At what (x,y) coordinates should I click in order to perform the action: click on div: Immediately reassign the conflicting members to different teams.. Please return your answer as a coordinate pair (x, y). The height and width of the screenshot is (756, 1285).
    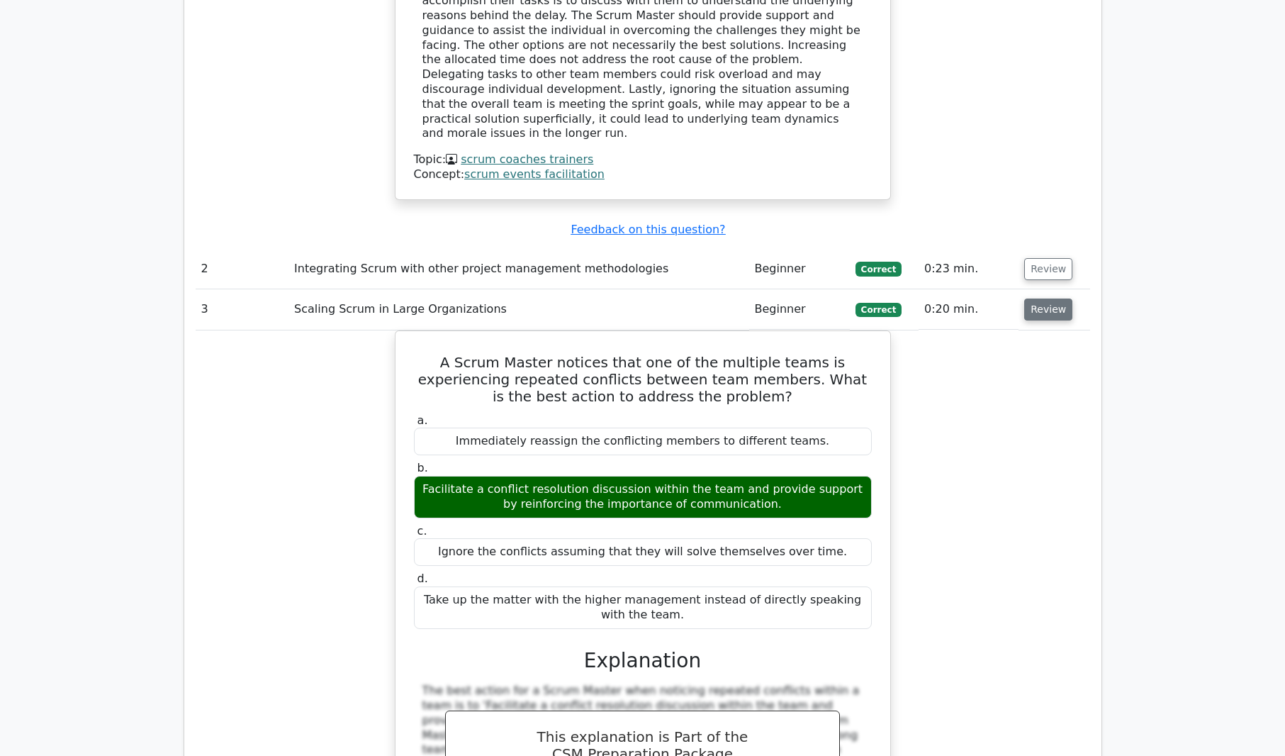
    Looking at the image, I should click on (643, 441).